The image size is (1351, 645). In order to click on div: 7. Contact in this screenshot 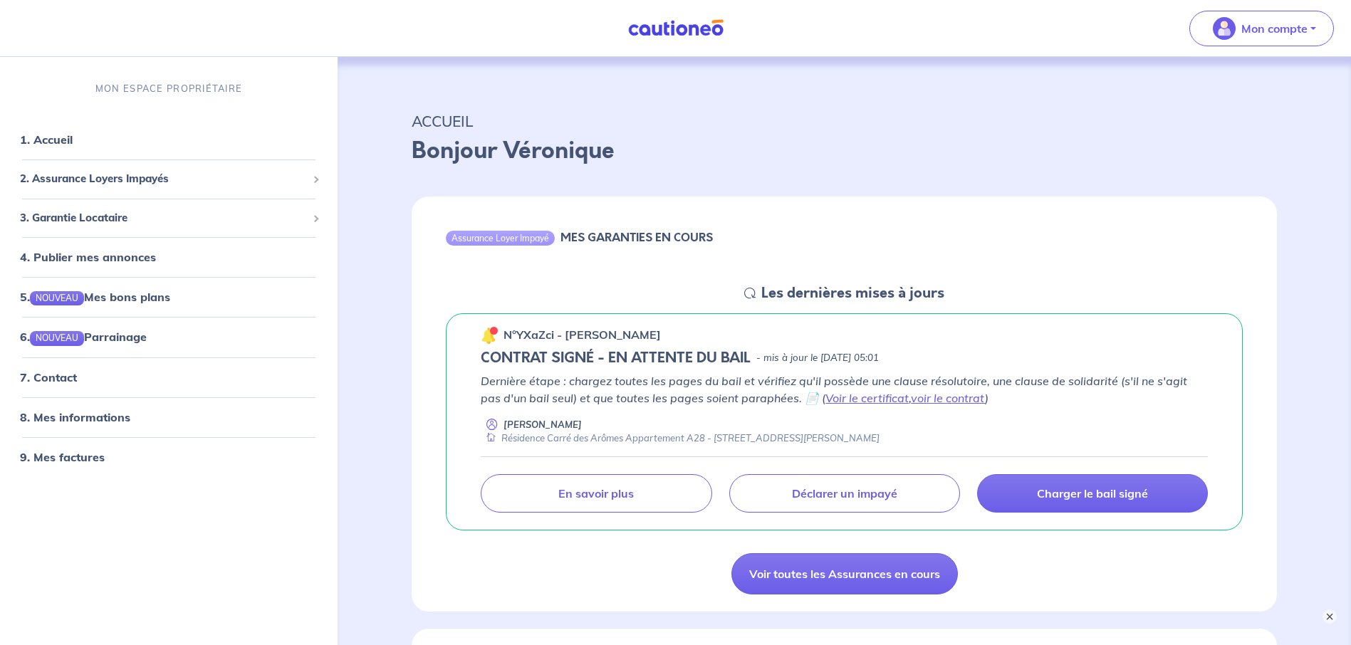, I will do `click(169, 377)`.